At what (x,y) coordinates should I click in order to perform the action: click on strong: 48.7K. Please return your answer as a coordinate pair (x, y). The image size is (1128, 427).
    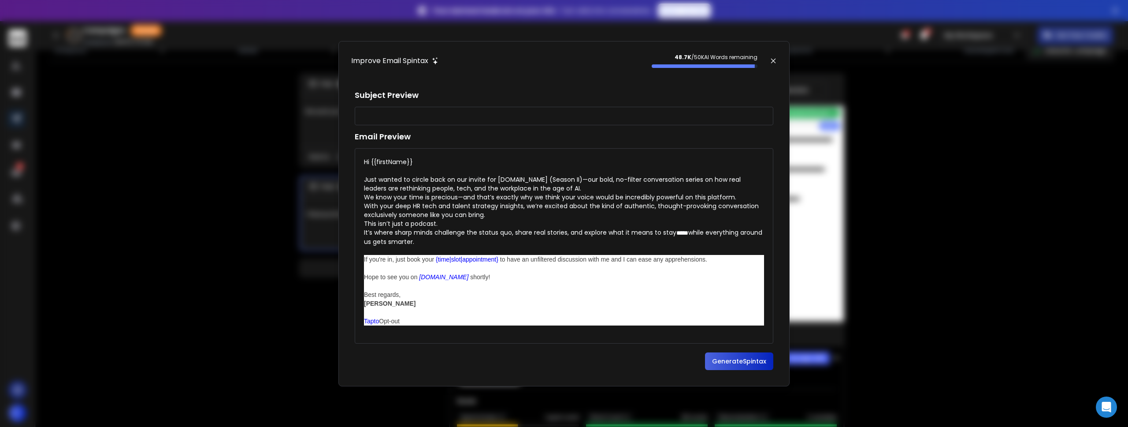
    Looking at the image, I should click on (683, 57).